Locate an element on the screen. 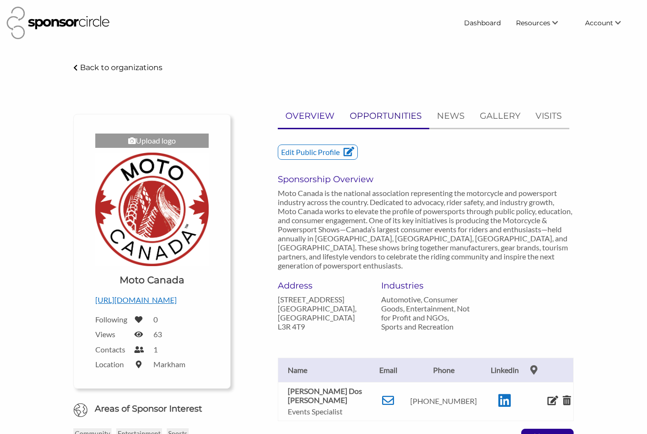 The width and height of the screenshot is (647, 434). p: Back to organizations is located at coordinates (121, 67).